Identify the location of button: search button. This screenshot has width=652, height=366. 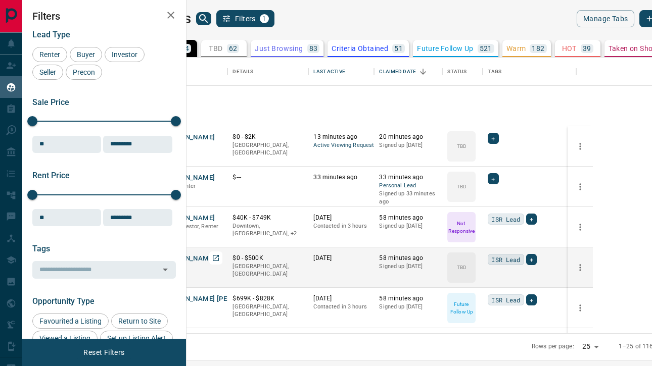
(204, 19).